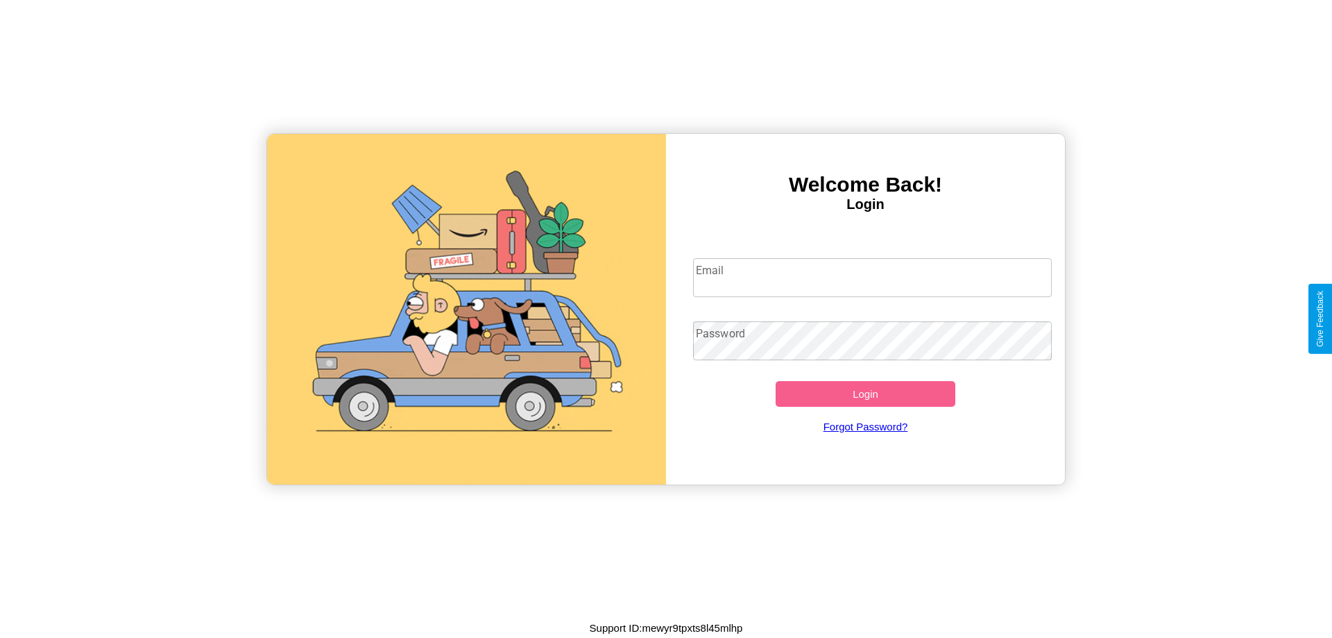  I want to click on button: Login, so click(865, 393).